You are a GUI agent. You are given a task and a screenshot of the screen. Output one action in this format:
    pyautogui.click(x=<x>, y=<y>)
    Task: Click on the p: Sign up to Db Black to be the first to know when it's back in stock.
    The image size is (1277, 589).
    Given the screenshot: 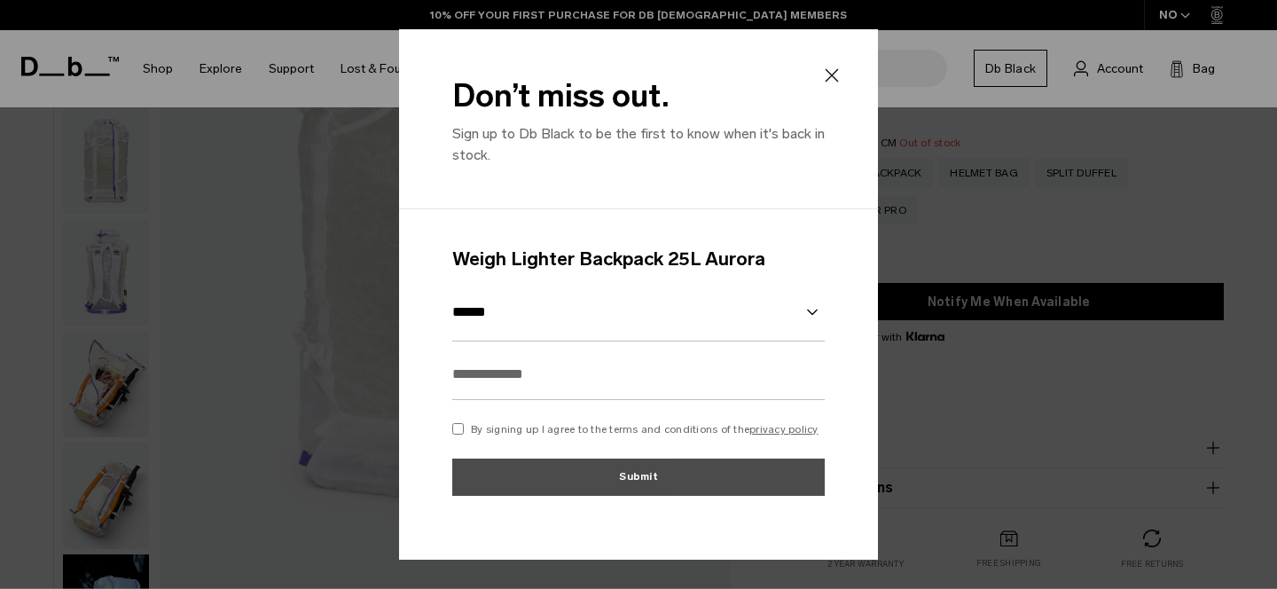 What is the action you would take?
    pyautogui.click(x=638, y=145)
    